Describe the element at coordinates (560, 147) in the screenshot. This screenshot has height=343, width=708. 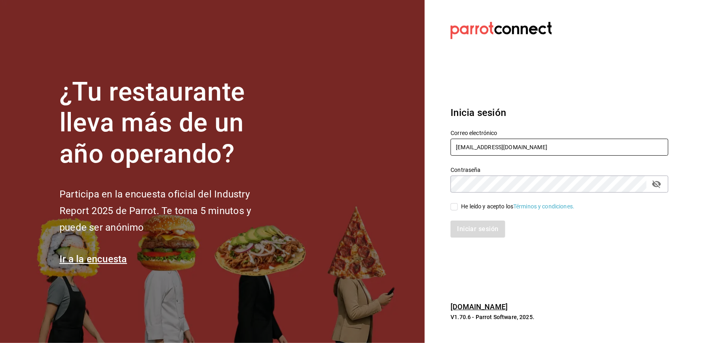
I see `input: Ingresa tu correo electrónico` at that location.